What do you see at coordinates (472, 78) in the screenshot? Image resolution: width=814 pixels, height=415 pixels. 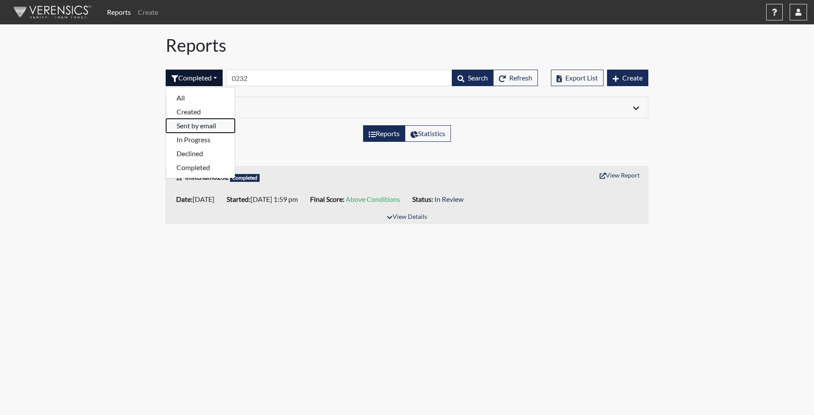 I see `button: Search` at bounding box center [472, 78].